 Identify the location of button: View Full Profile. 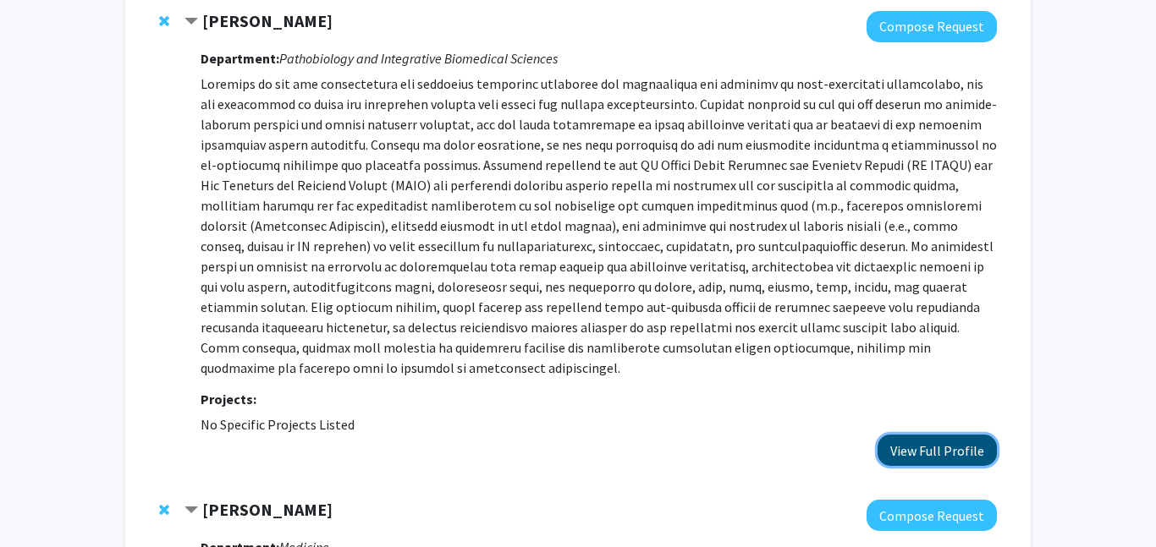
(937, 450).